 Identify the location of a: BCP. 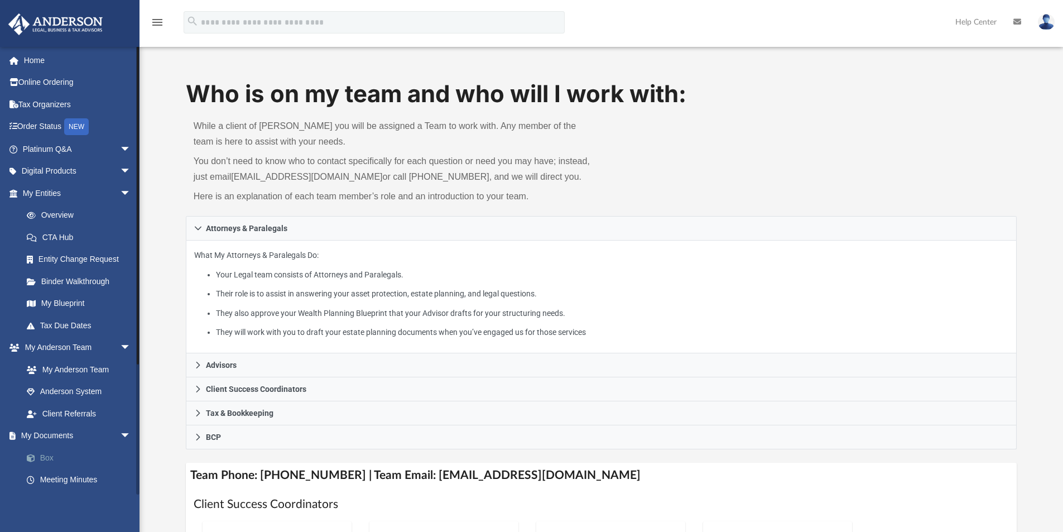
(601, 437).